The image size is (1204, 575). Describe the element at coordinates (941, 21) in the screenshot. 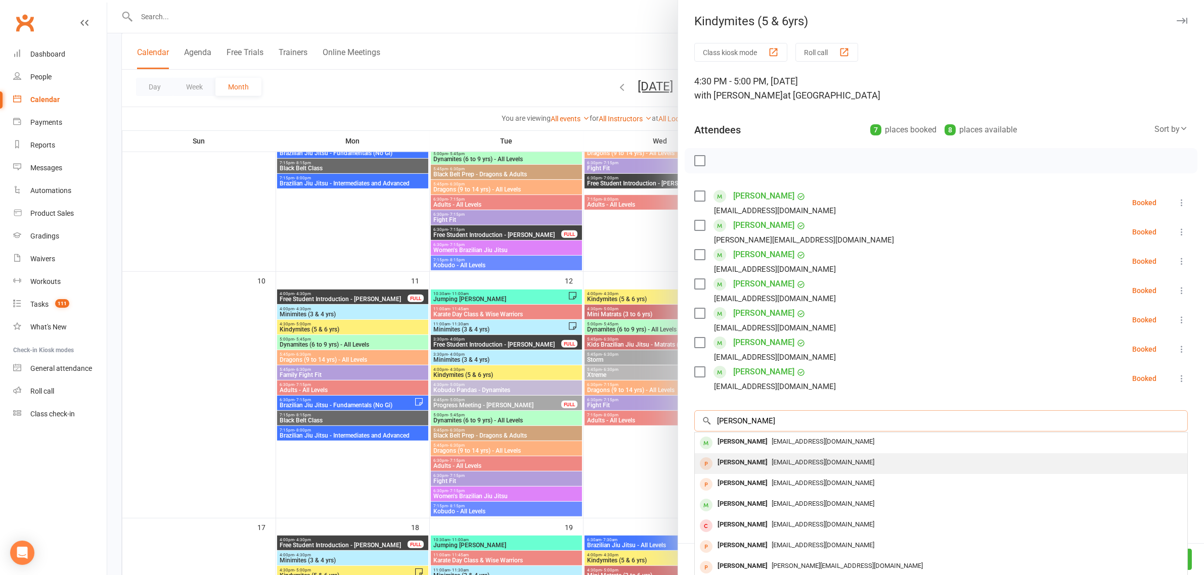

I see `div: Kindymites (5 & 6yrs)` at that location.